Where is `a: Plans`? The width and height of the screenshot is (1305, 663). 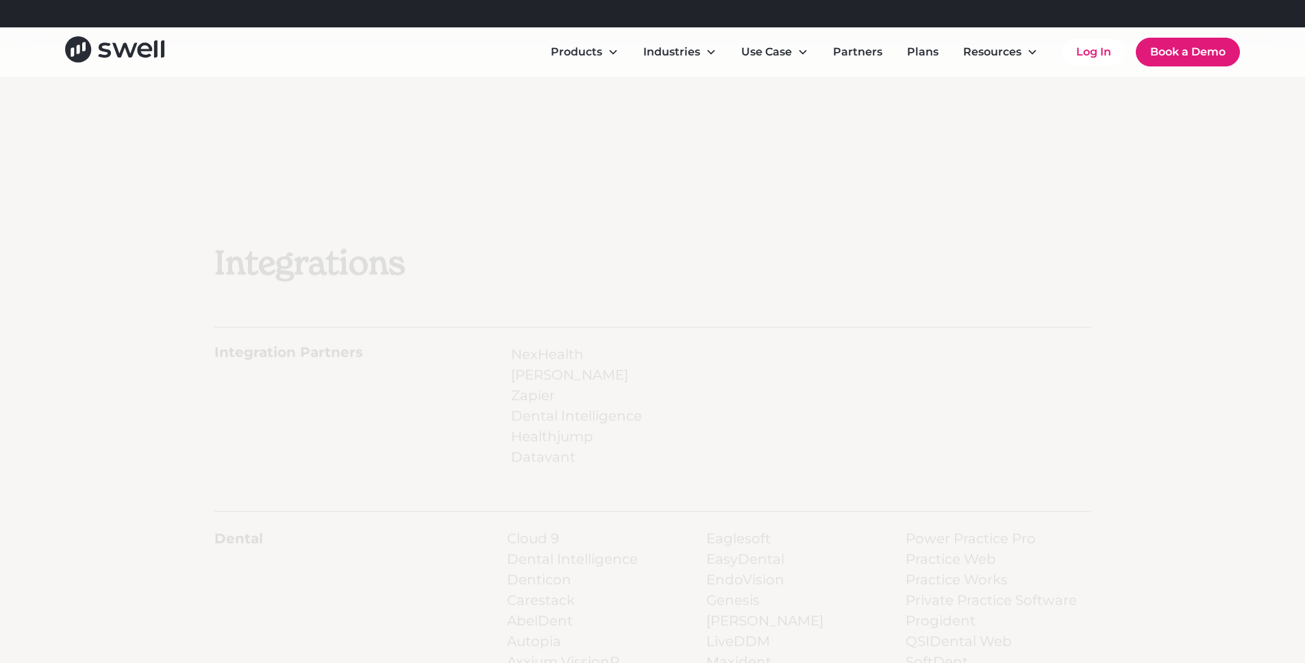 a: Plans is located at coordinates (922, 52).